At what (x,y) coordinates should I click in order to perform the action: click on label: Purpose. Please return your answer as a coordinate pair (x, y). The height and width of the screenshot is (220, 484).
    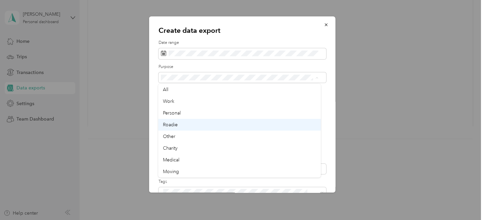
    Looking at the image, I should click on (242, 67).